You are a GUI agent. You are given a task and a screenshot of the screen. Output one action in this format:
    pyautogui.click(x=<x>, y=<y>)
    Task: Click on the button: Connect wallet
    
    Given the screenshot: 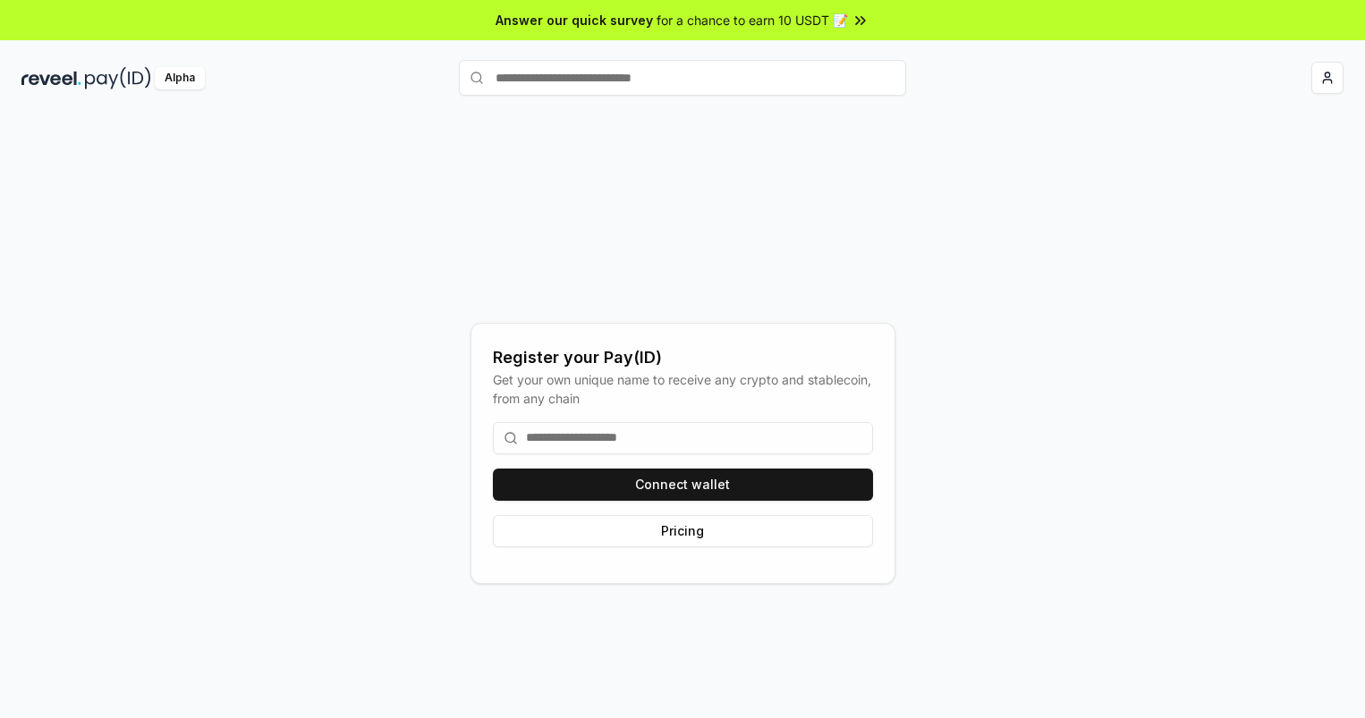 What is the action you would take?
    pyautogui.click(x=683, y=485)
    